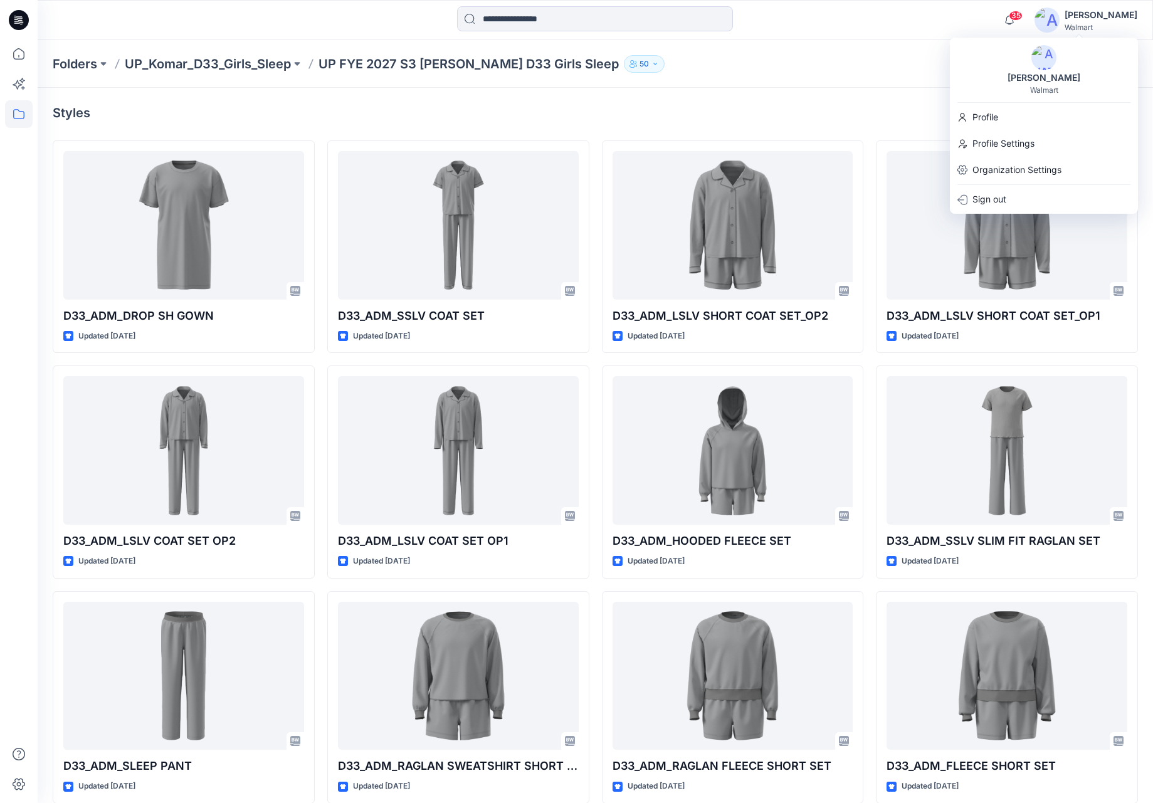 The image size is (1153, 803). What do you see at coordinates (184, 450) in the screenshot?
I see `a: D33_ADM_LSLV COAT SET OP2` at bounding box center [184, 450].